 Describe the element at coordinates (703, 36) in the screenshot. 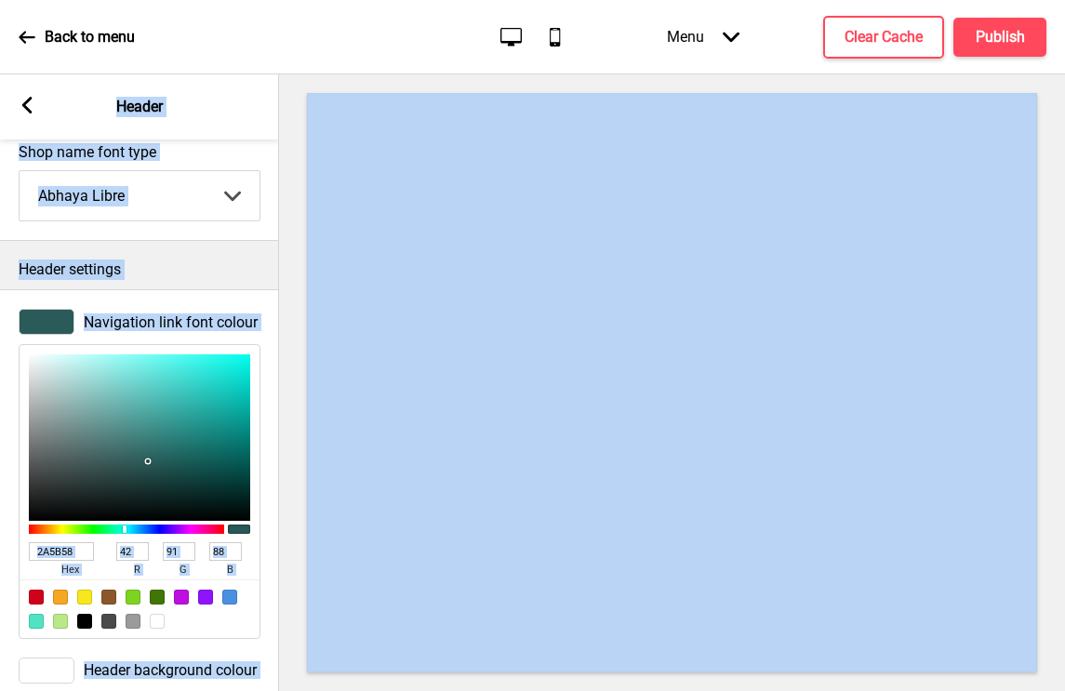

I see `div: Menu` at that location.